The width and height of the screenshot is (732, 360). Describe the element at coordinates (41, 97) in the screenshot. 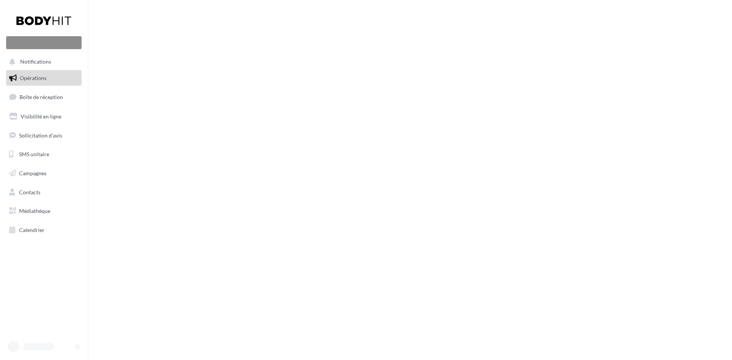

I see `span: Boîte de réception` at that location.